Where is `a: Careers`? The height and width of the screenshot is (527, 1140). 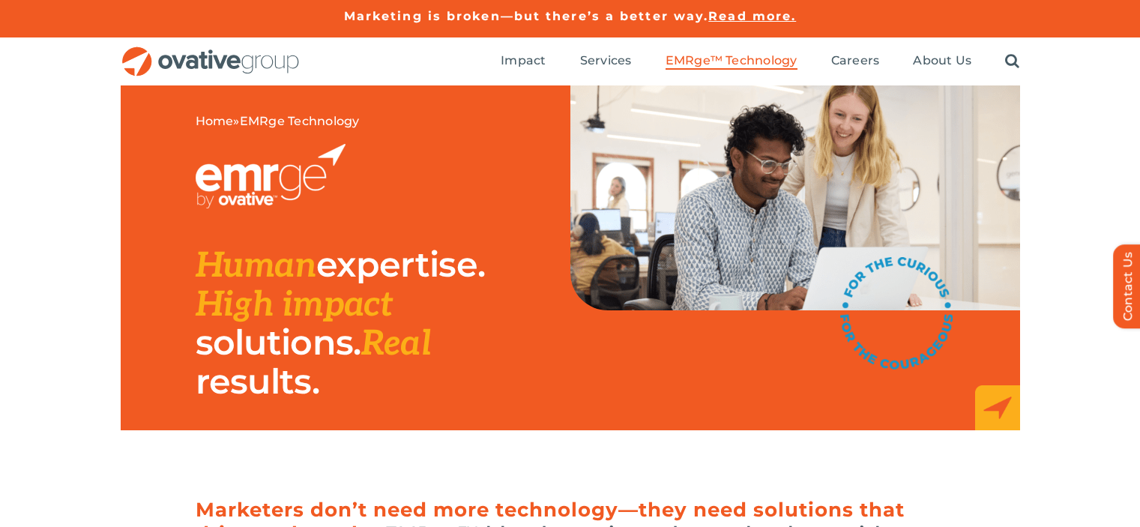
a: Careers is located at coordinates (855, 61).